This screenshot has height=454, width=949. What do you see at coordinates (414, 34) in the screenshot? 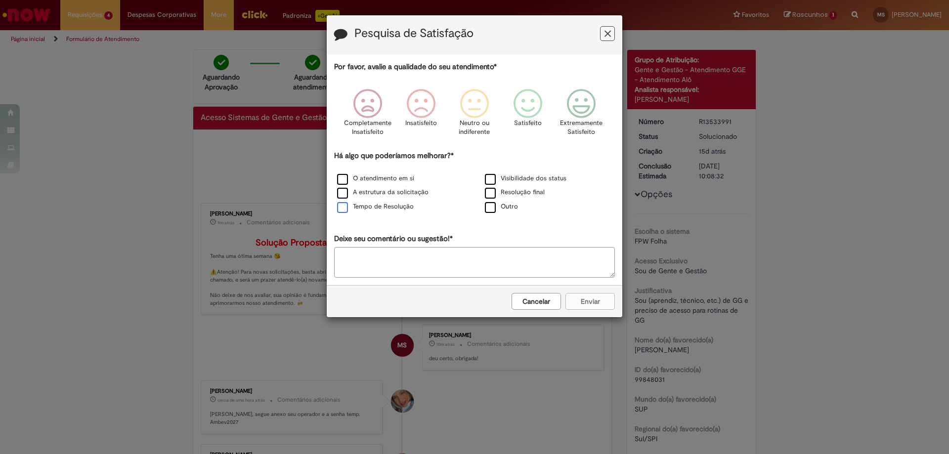
I see `label: Pesquisa de Satisfação` at bounding box center [414, 34].